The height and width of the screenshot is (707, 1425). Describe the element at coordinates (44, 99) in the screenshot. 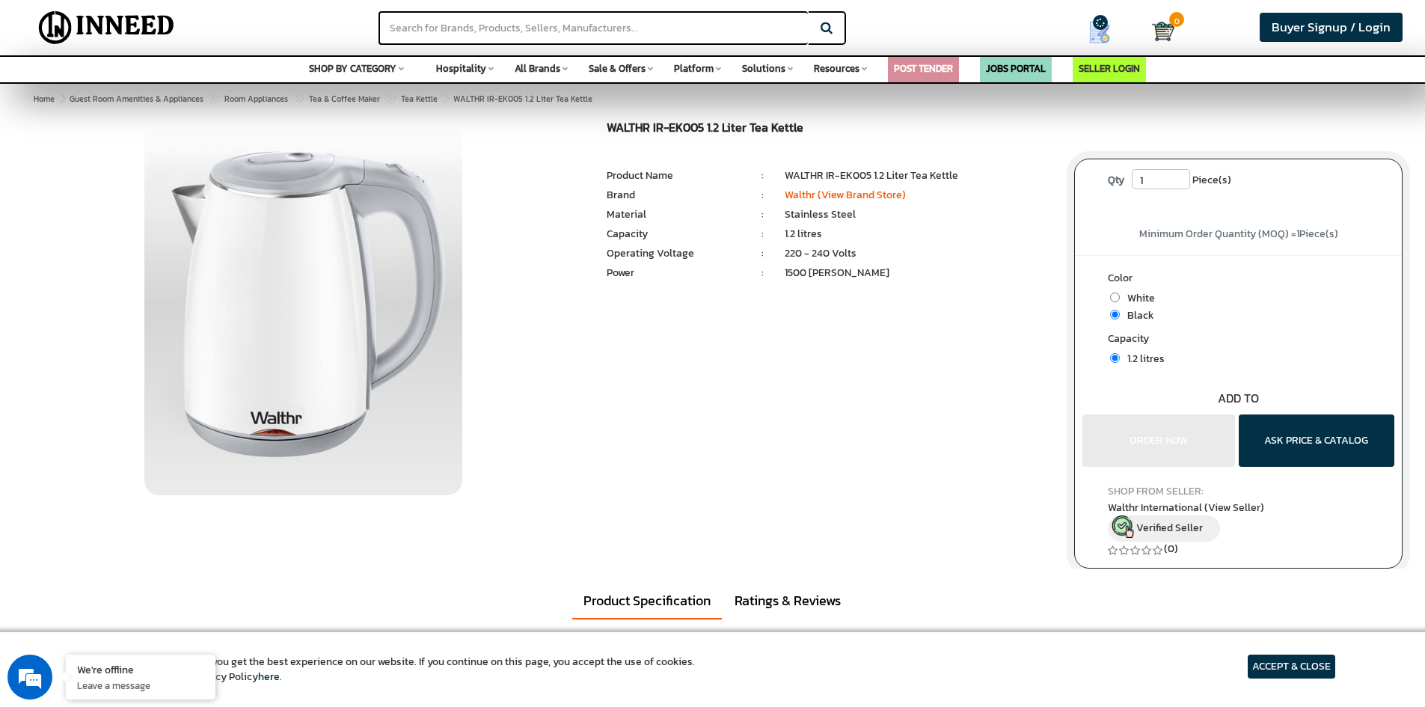

I see `a: Home` at that location.